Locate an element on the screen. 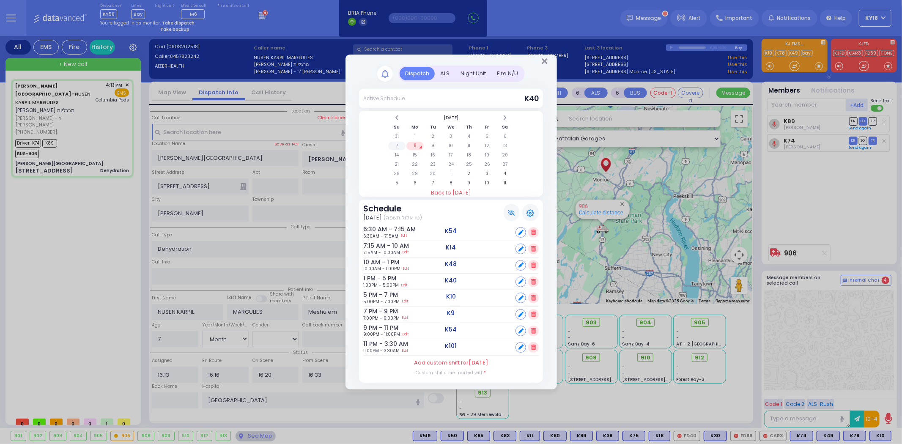  th: Tu is located at coordinates (433, 127).